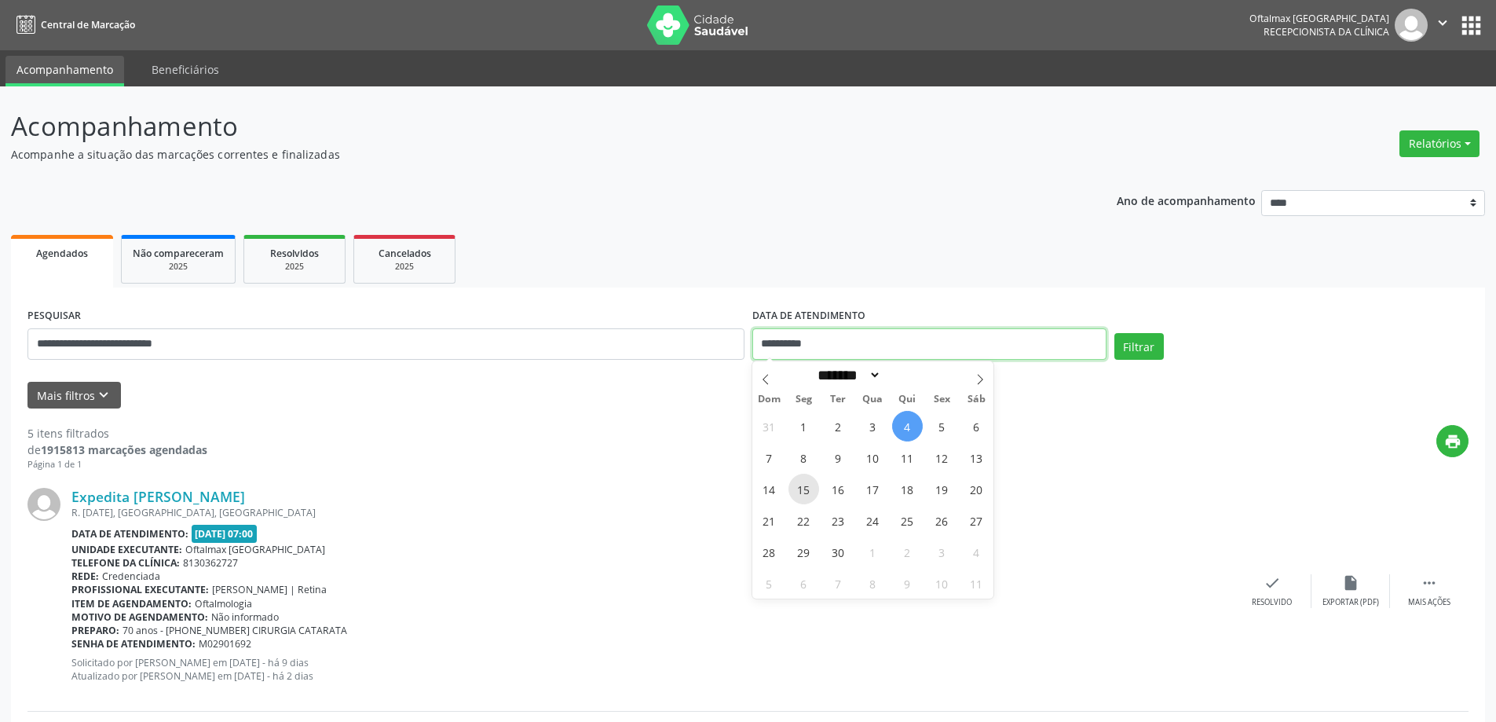  Describe the element at coordinates (131, 603) in the screenshot. I see `b: Item de agendamento:` at that location.